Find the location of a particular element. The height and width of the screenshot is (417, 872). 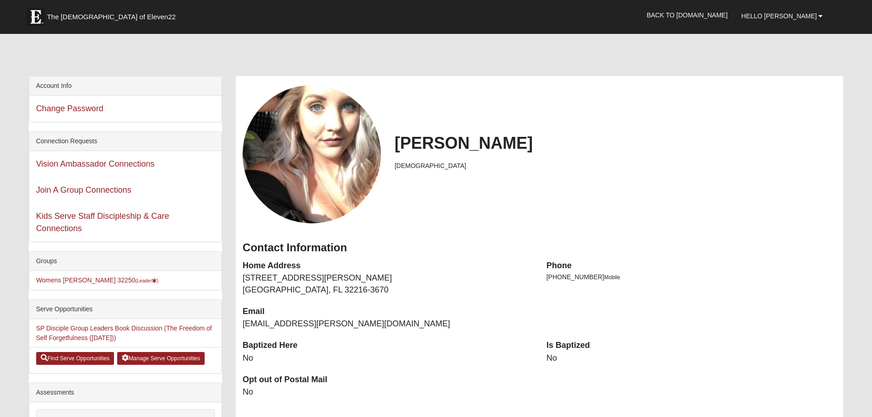

img: Eleven22 logo is located at coordinates (36, 17).